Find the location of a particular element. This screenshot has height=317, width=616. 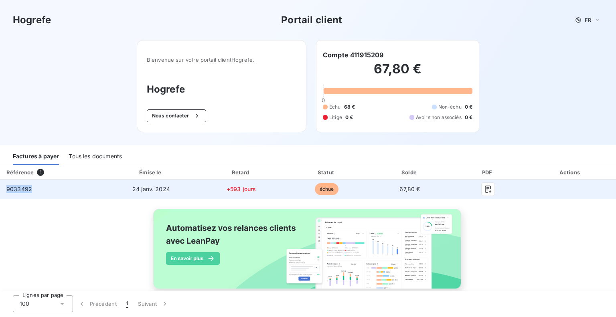

button: Précédent is located at coordinates (97, 304).